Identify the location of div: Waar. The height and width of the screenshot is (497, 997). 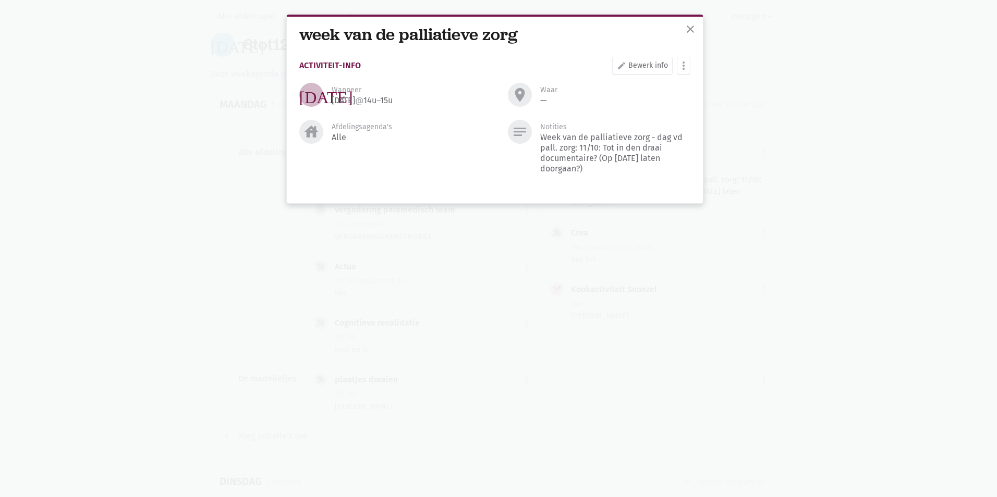
(549, 90).